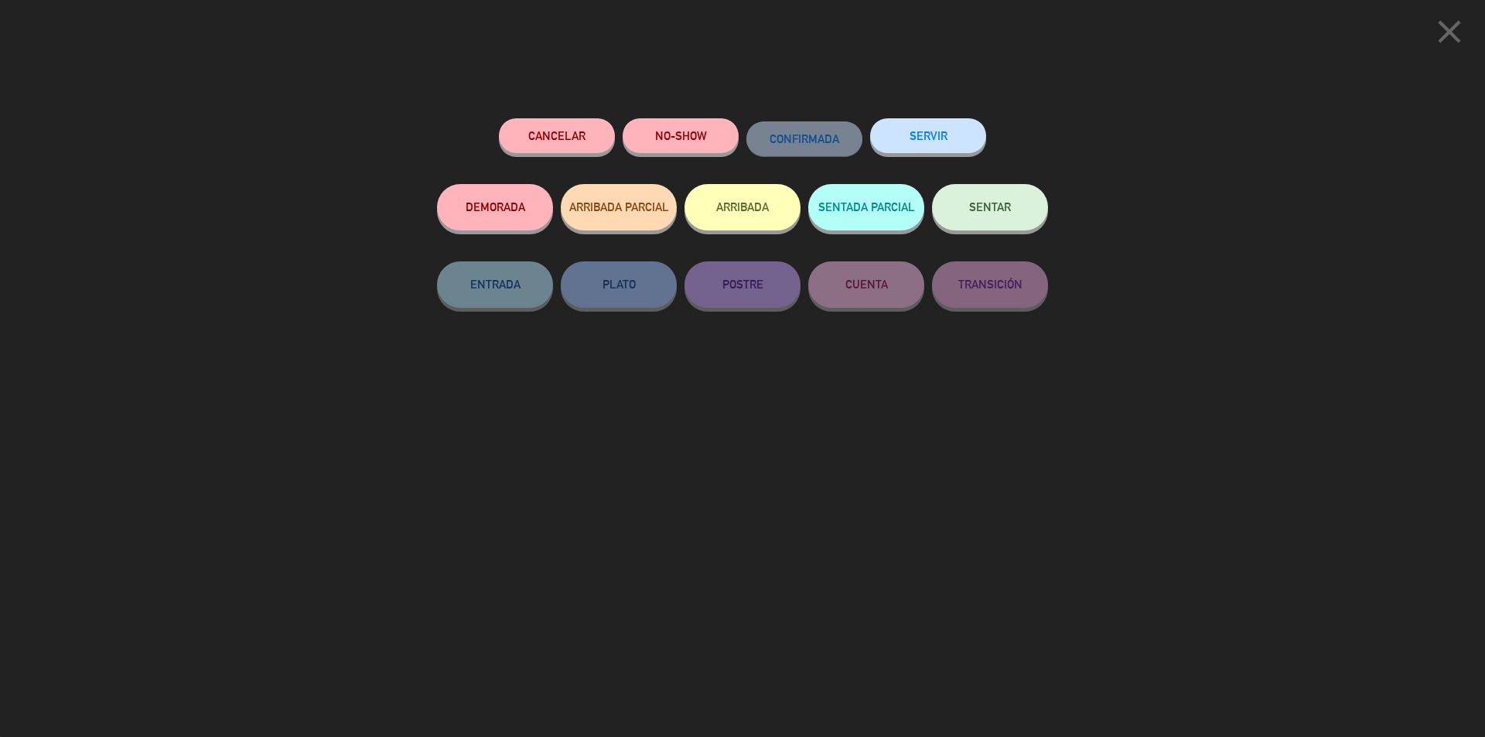 The height and width of the screenshot is (737, 1485). What do you see at coordinates (804, 138) in the screenshot?
I see `button: CONFIRMADA` at bounding box center [804, 138].